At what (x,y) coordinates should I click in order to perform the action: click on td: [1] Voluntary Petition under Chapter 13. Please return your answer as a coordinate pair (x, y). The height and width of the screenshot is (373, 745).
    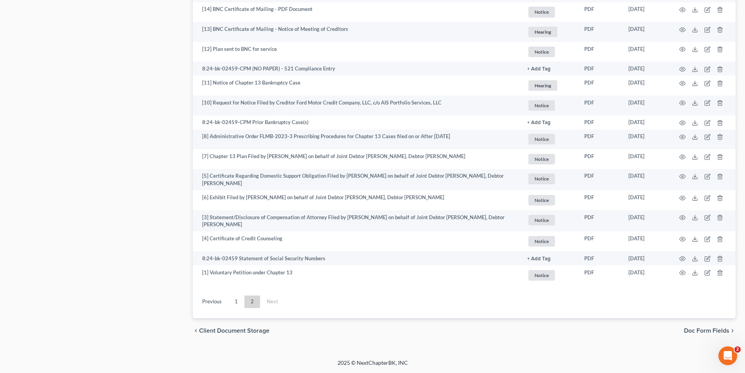
    Looking at the image, I should click on (357, 275).